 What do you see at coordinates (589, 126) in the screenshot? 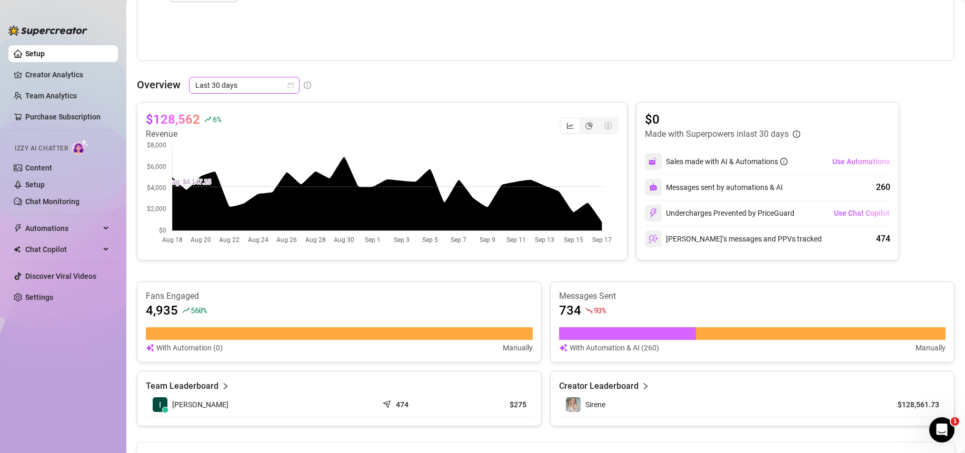
I see `span: pie-chart` at bounding box center [589, 126].